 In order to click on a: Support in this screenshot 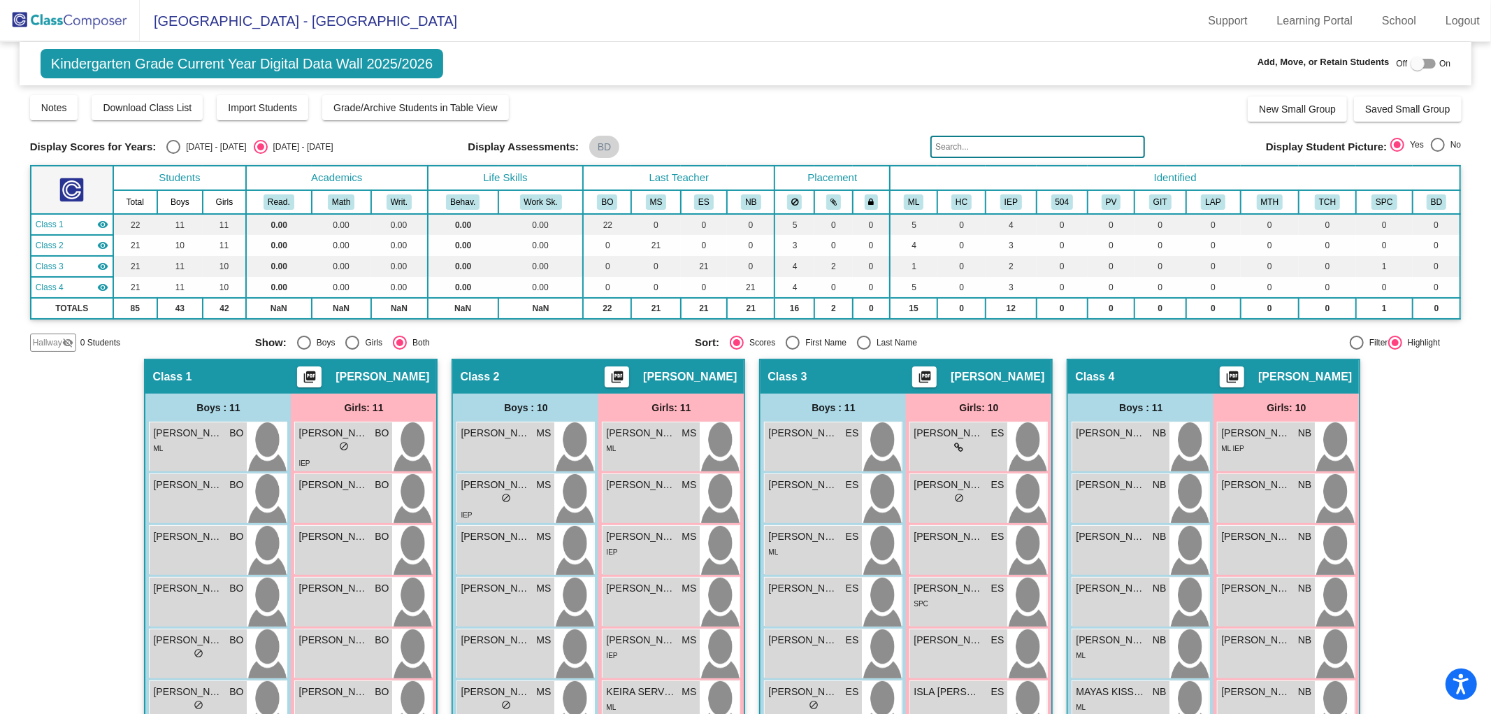, I will do `click(1228, 21)`.